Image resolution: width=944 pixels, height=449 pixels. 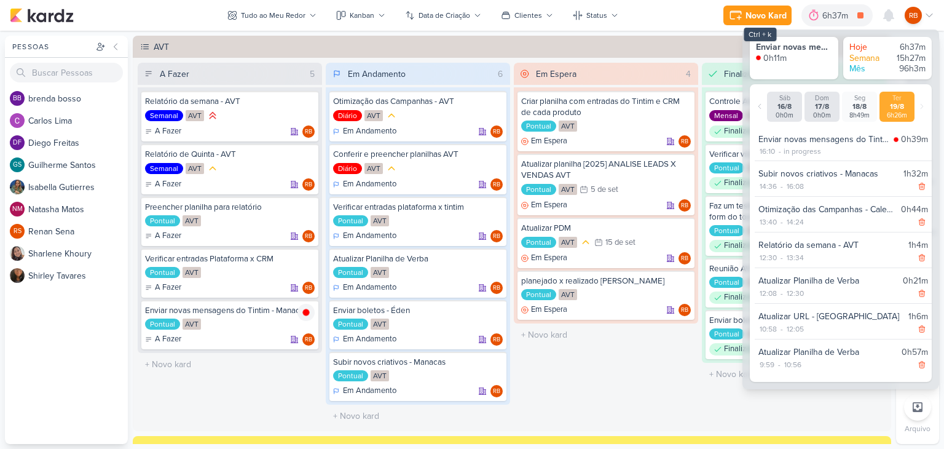 What do you see at coordinates (768, 293) in the screenshot?
I see `div: 12:08` at bounding box center [768, 293].